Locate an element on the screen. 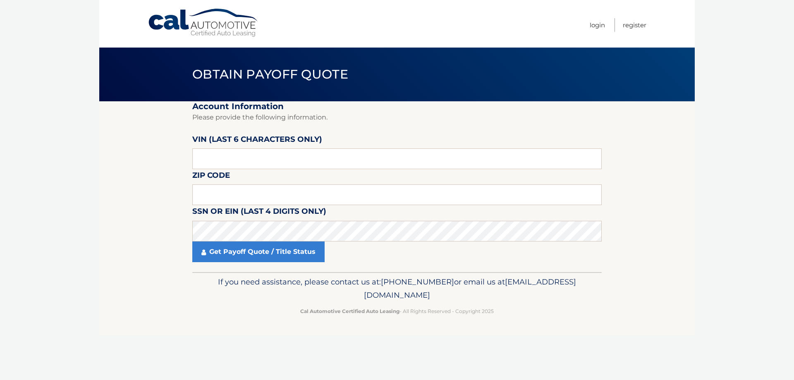 The width and height of the screenshot is (794, 380). span: Obtain Payoff Quote is located at coordinates (270, 74).